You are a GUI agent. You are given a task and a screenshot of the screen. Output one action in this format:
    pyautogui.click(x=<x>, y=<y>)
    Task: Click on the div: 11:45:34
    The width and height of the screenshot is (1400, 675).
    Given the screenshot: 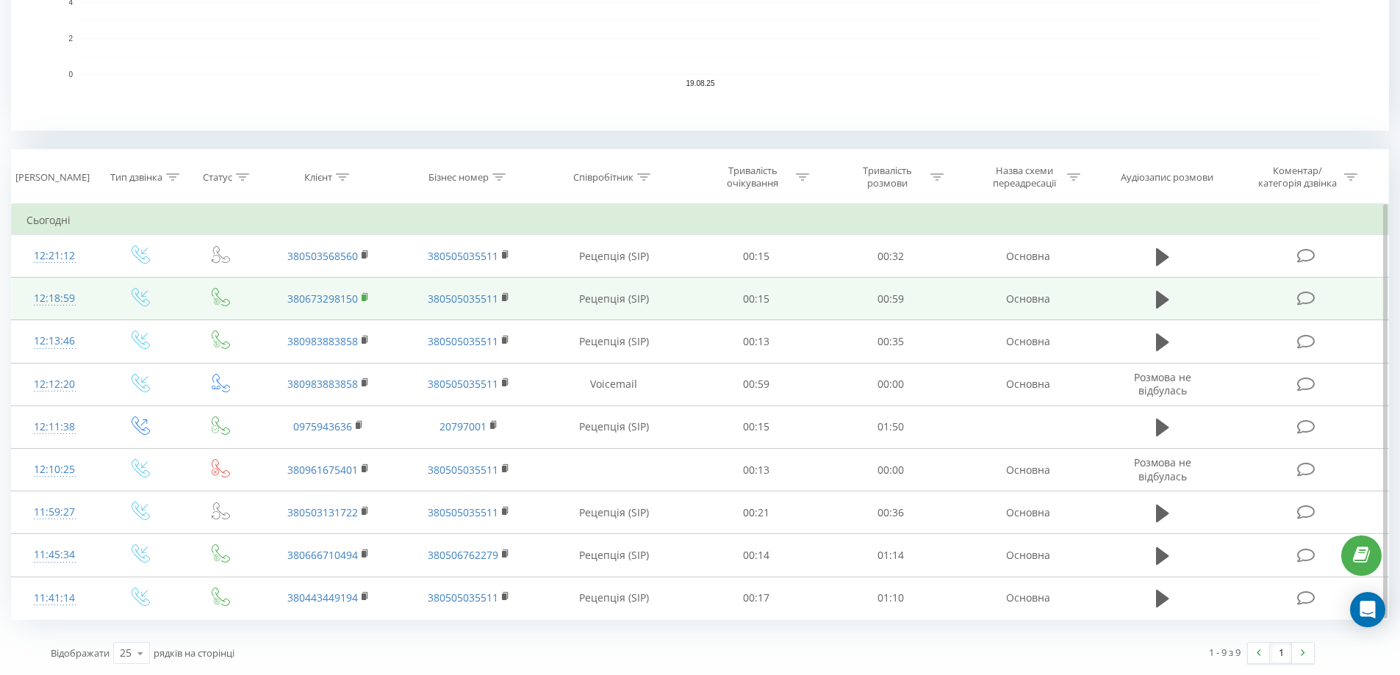 What is the action you would take?
    pyautogui.click(x=54, y=555)
    